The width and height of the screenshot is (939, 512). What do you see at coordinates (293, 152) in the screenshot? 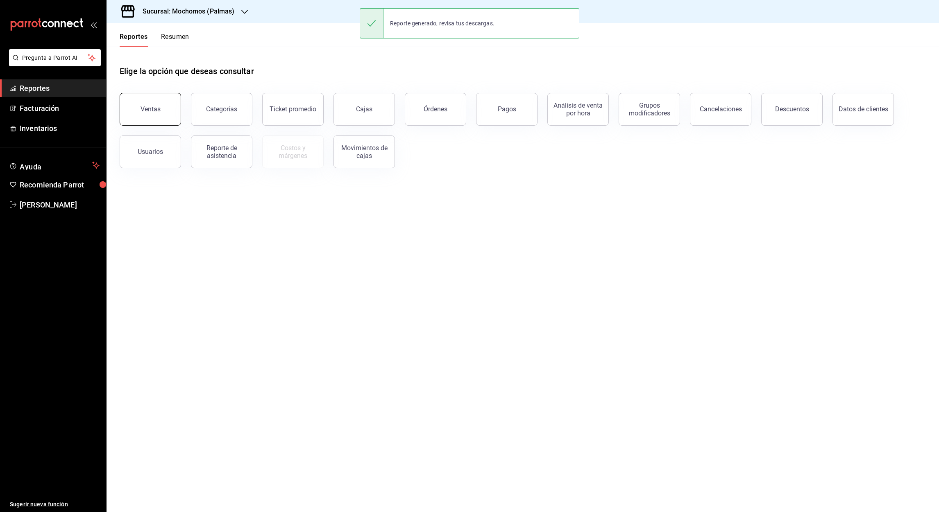
I see `button: Contrata inventarios para ver este reporte` at bounding box center [293, 152].